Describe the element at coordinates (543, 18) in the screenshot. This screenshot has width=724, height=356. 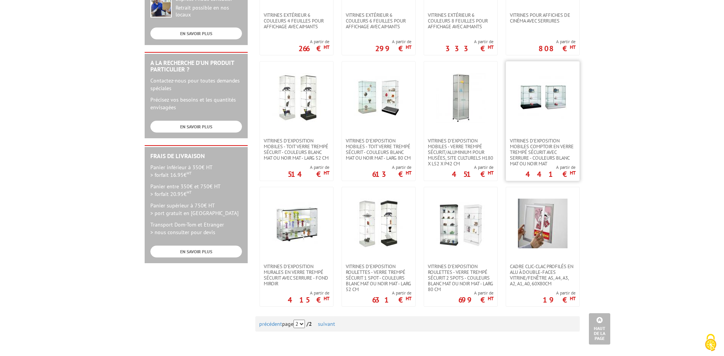
I see `a: Vitrines pour affiches de cinéma avec serrures` at that location.